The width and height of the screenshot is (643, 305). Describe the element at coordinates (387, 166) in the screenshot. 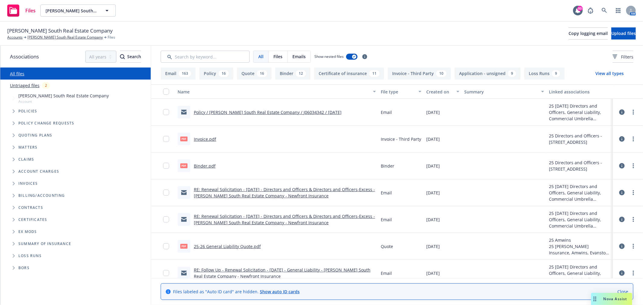

I see `span: Binder` at that location.